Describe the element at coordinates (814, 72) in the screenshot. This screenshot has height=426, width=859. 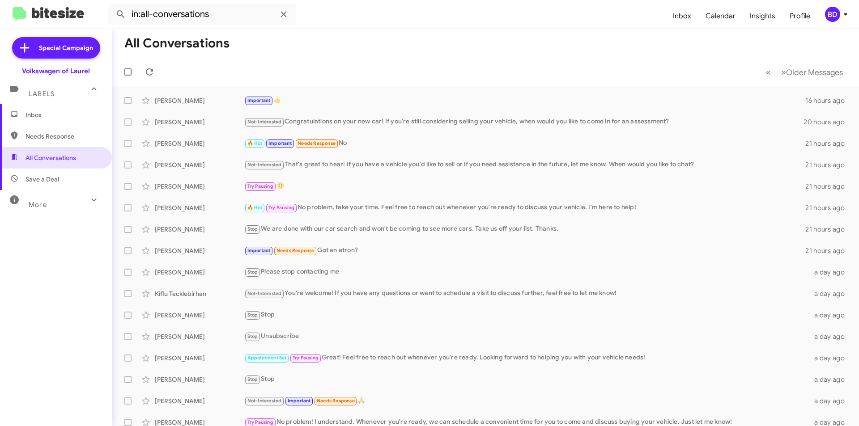
I see `span: Older Messages` at that location.